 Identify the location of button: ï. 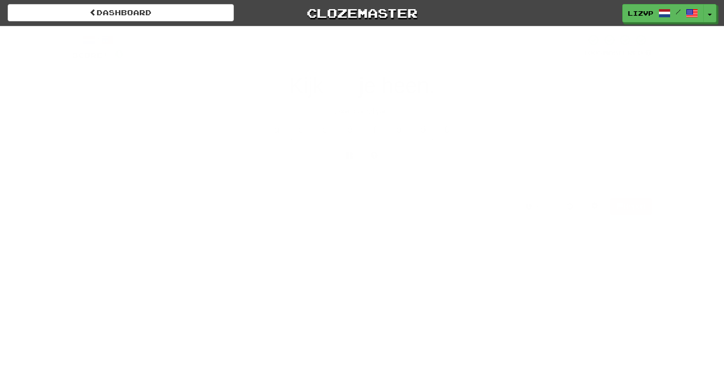
(374, 129).